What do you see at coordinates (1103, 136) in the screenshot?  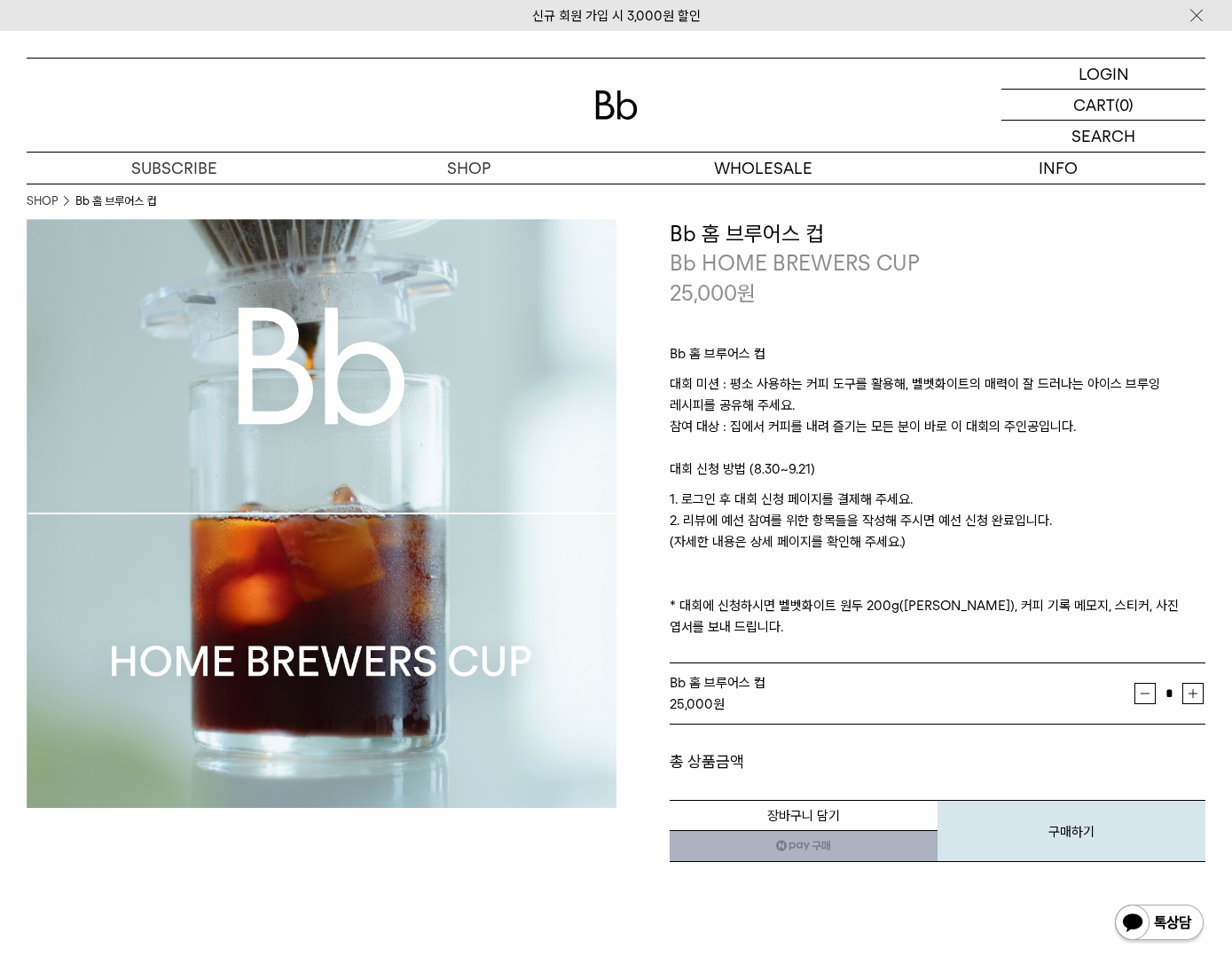 I see `p: SEARCH` at bounding box center [1103, 136].